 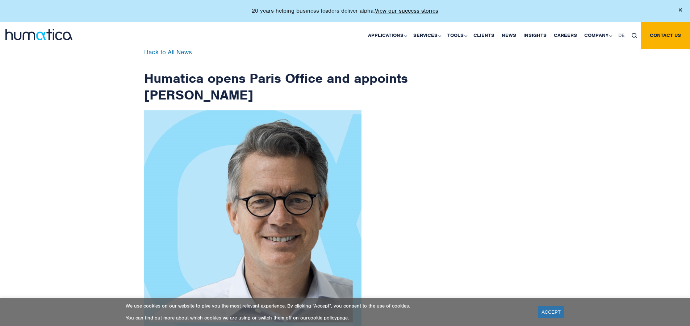 What do you see at coordinates (457, 35) in the screenshot?
I see `a: Tools` at bounding box center [457, 35].